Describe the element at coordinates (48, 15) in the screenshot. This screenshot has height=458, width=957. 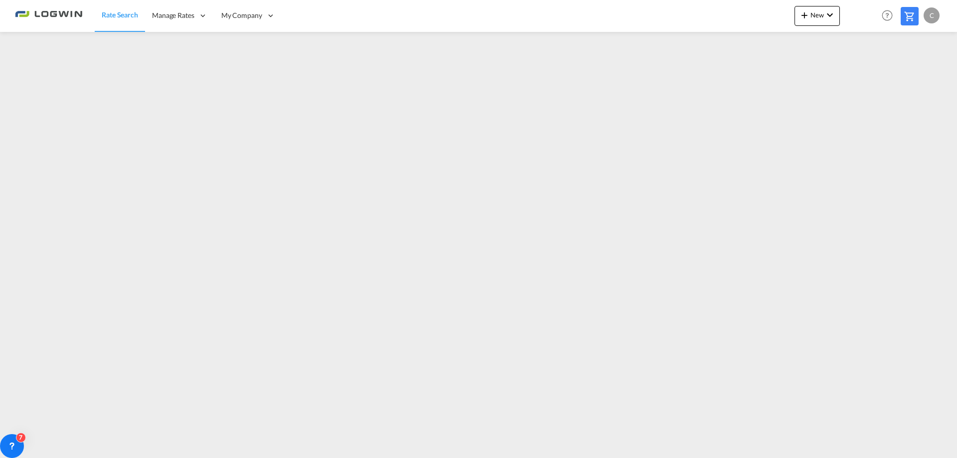
I see `img: 2761ae10d95411efa20a1f5e0282d2d7.png` at that location.